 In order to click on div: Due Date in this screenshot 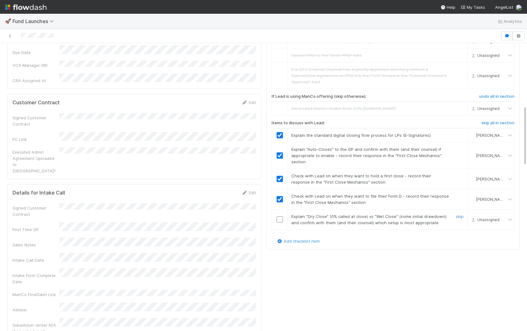, I will do `click(36, 52)`.